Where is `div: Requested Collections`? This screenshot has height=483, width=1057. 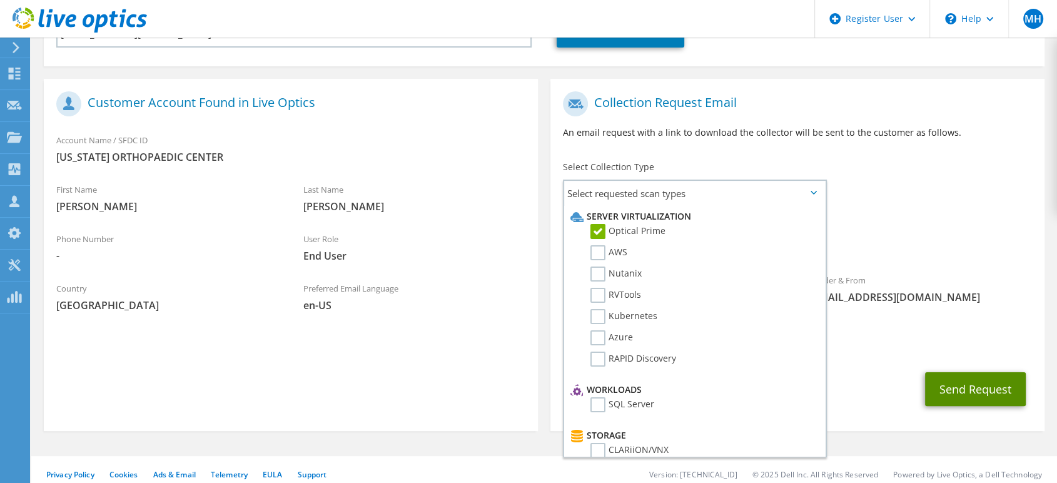 div: Requested Collections is located at coordinates (798, 236).